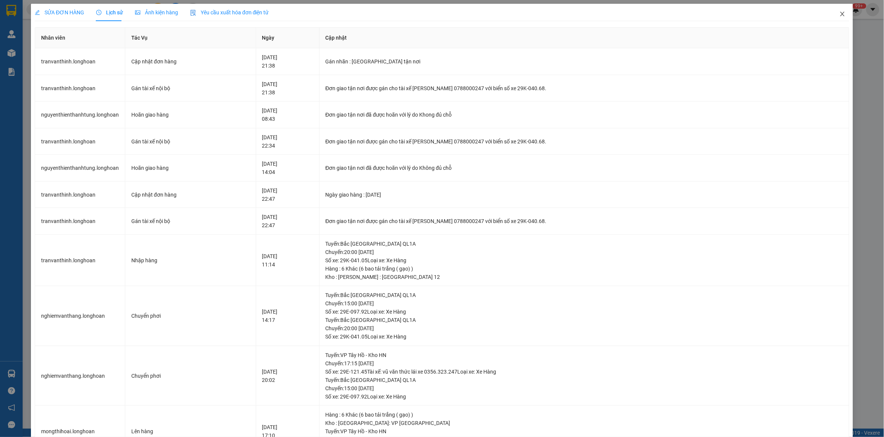  What do you see at coordinates (109, 12) in the screenshot?
I see `span: Lịch sử` at bounding box center [109, 12].